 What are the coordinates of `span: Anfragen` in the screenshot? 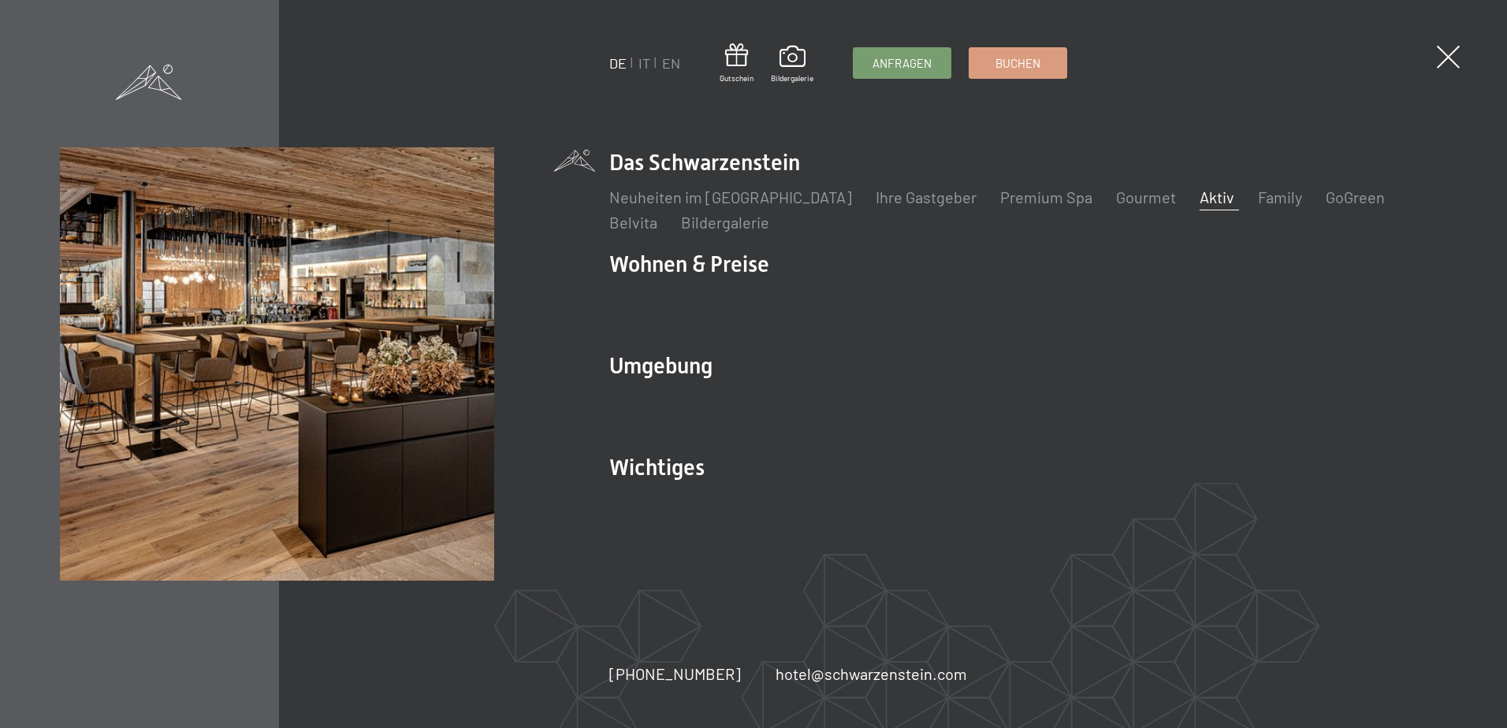 It's located at (902, 63).